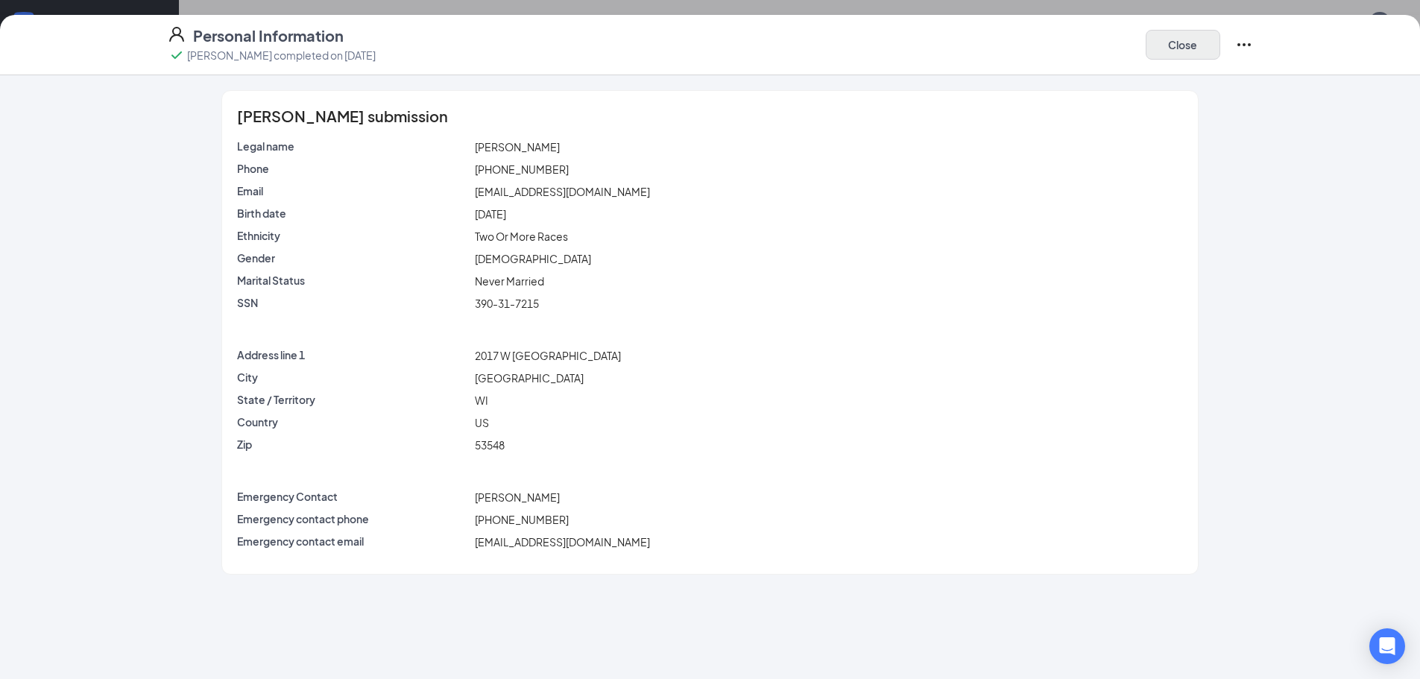  What do you see at coordinates (709, 55) in the screenshot?
I see `div: Sort New > Old` at bounding box center [709, 55].